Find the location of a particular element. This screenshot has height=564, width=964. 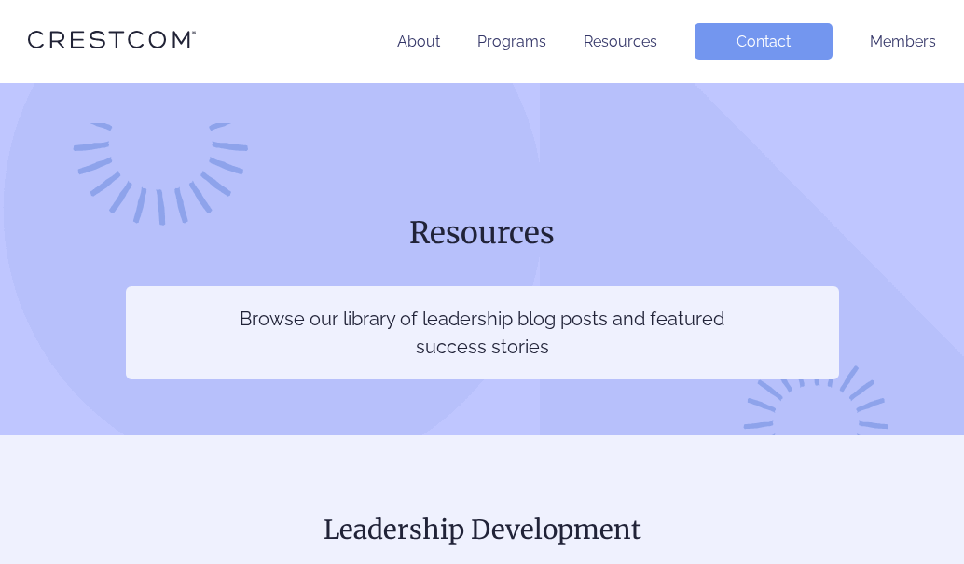

h2: Leadership Development is located at coordinates (482, 530).